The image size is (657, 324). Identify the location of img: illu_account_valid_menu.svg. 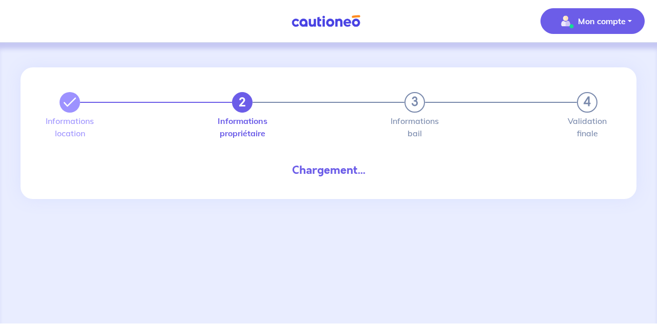
(566, 21).